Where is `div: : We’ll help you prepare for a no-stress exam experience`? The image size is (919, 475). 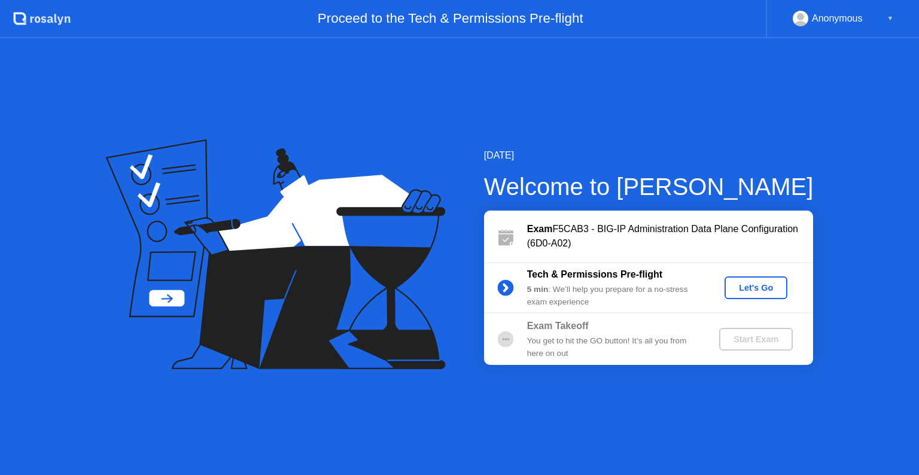
div: : We’ll help you prepare for a no-stress exam experience is located at coordinates (613, 295).